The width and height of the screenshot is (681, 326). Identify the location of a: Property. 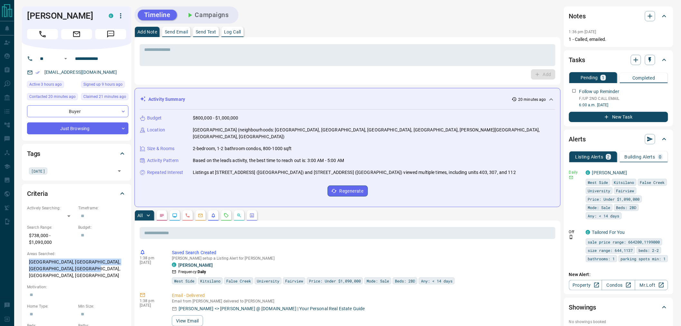
(585, 285).